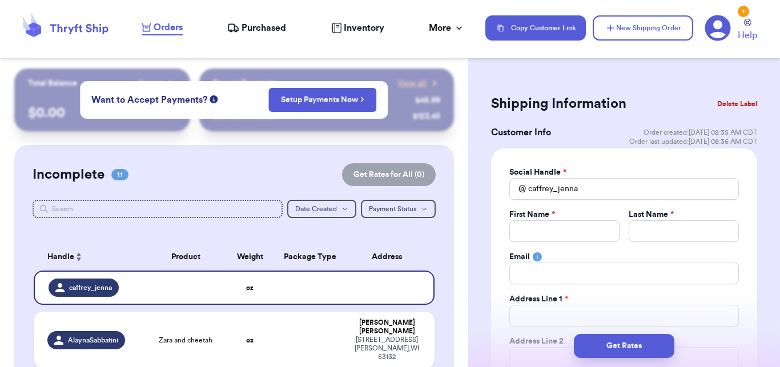 The height and width of the screenshot is (367, 780). What do you see at coordinates (520, 257) in the screenshot?
I see `label: Email` at bounding box center [520, 257].